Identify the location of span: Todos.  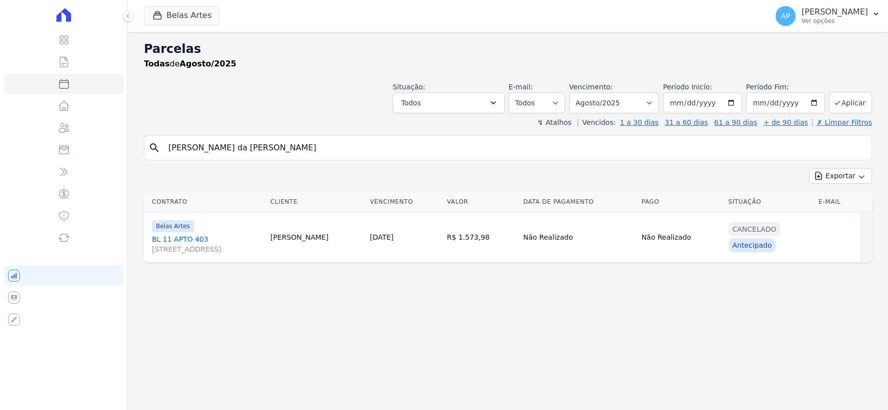
(411, 103).